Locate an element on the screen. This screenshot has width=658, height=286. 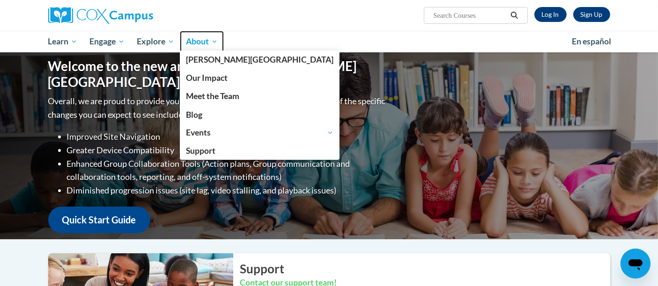
span: Our Impact is located at coordinates (206, 78).